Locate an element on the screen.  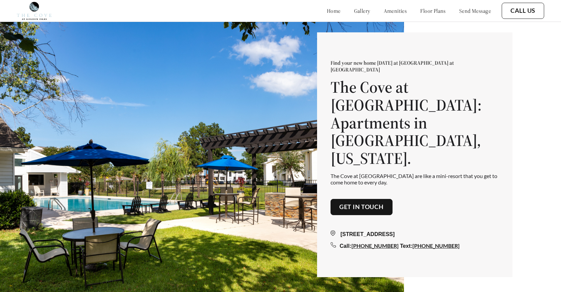
button: Get in touch is located at coordinates (362, 207).